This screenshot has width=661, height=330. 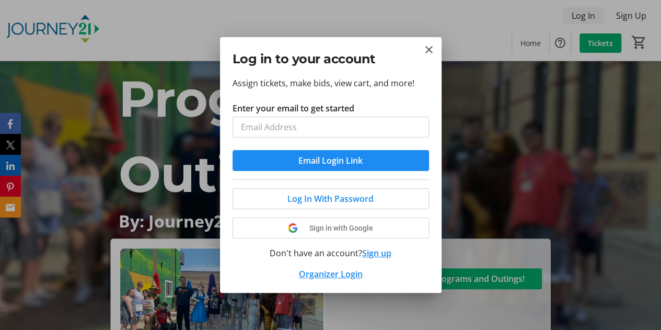 What do you see at coordinates (331, 127) in the screenshot?
I see `input: Email Address` at bounding box center [331, 127].